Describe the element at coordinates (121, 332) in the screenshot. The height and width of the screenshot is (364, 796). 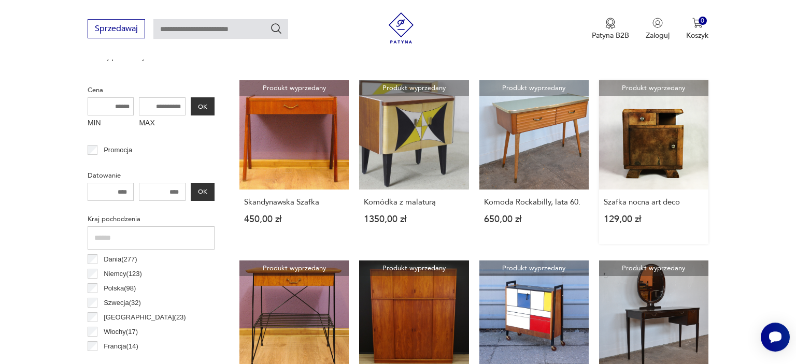
I see `p: Włochy ( 17 )` at that location.